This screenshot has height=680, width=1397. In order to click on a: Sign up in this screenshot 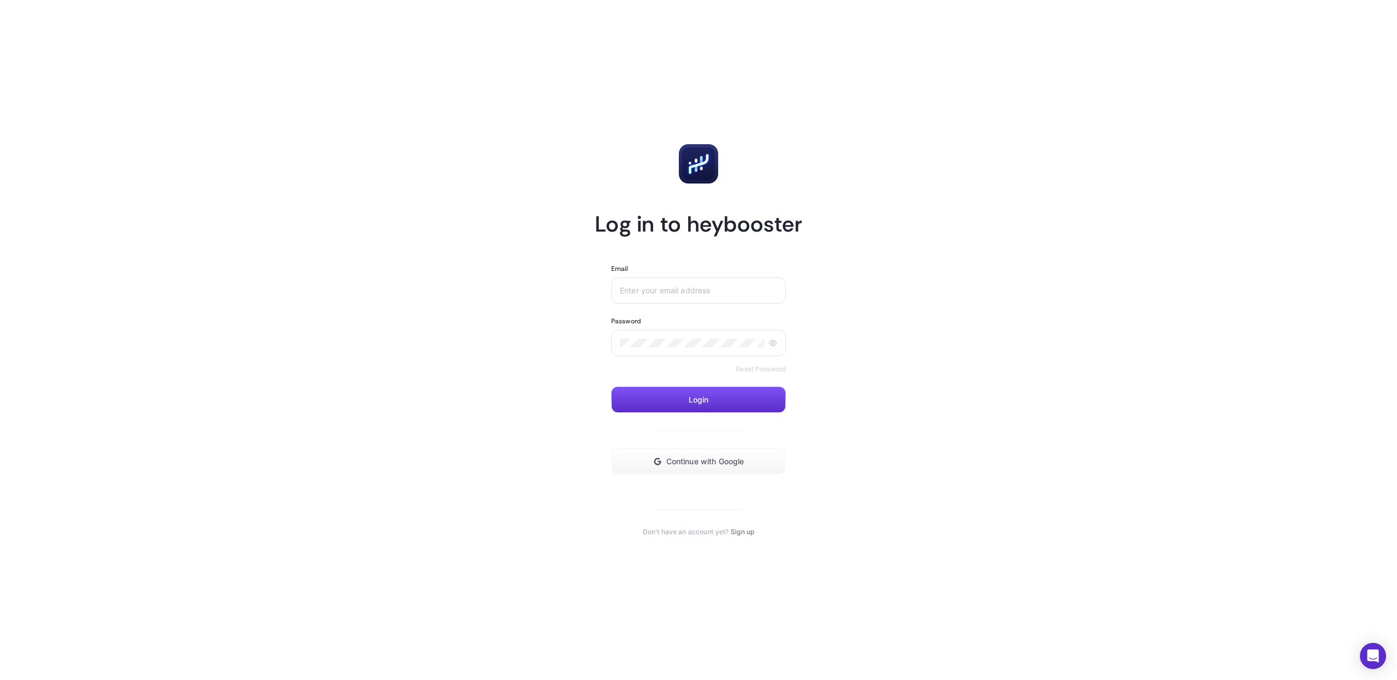, I will do `click(742, 532)`.